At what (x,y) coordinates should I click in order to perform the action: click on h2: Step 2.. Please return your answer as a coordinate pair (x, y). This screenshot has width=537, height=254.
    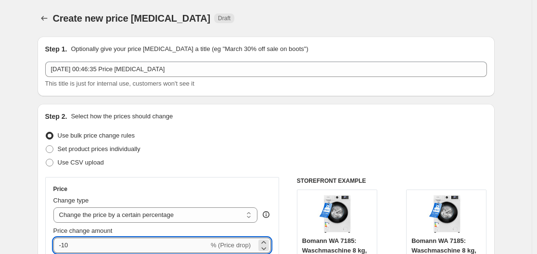
    Looking at the image, I should click on (56, 116).